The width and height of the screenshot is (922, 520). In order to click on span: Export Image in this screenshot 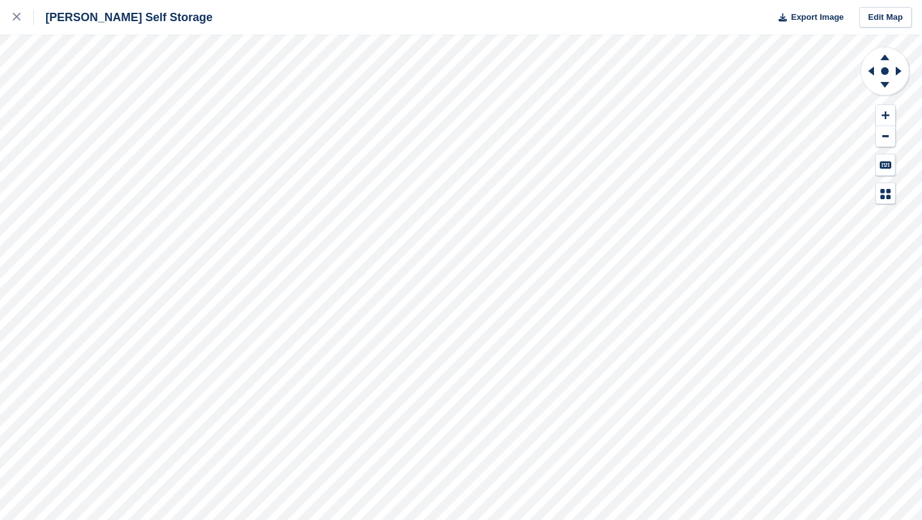, I will do `click(817, 17)`.